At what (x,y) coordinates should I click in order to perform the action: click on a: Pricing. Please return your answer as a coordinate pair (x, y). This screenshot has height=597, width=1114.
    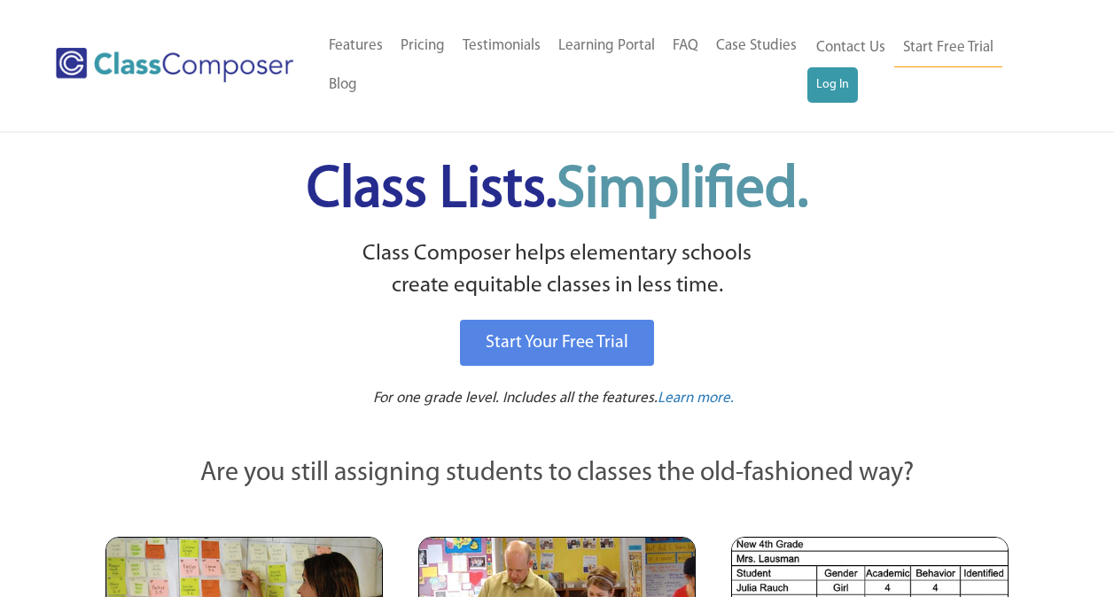
    Looking at the image, I should click on (423, 46).